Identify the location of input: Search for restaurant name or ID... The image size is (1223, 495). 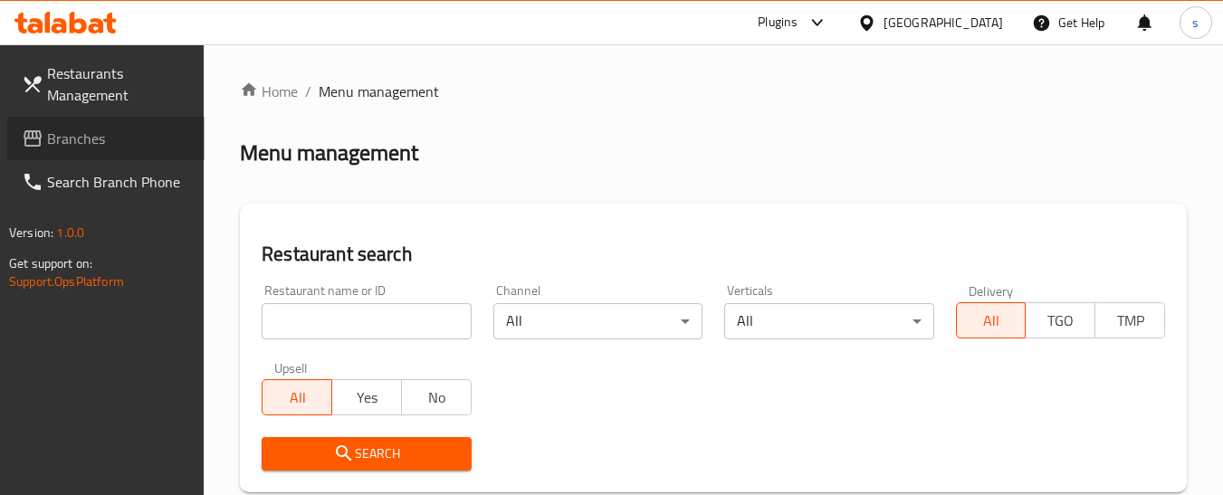
(366, 321).